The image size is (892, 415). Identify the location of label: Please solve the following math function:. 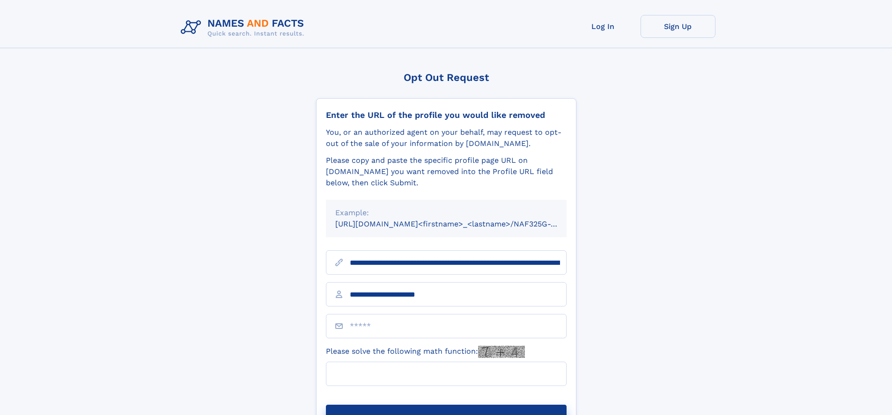
(425, 352).